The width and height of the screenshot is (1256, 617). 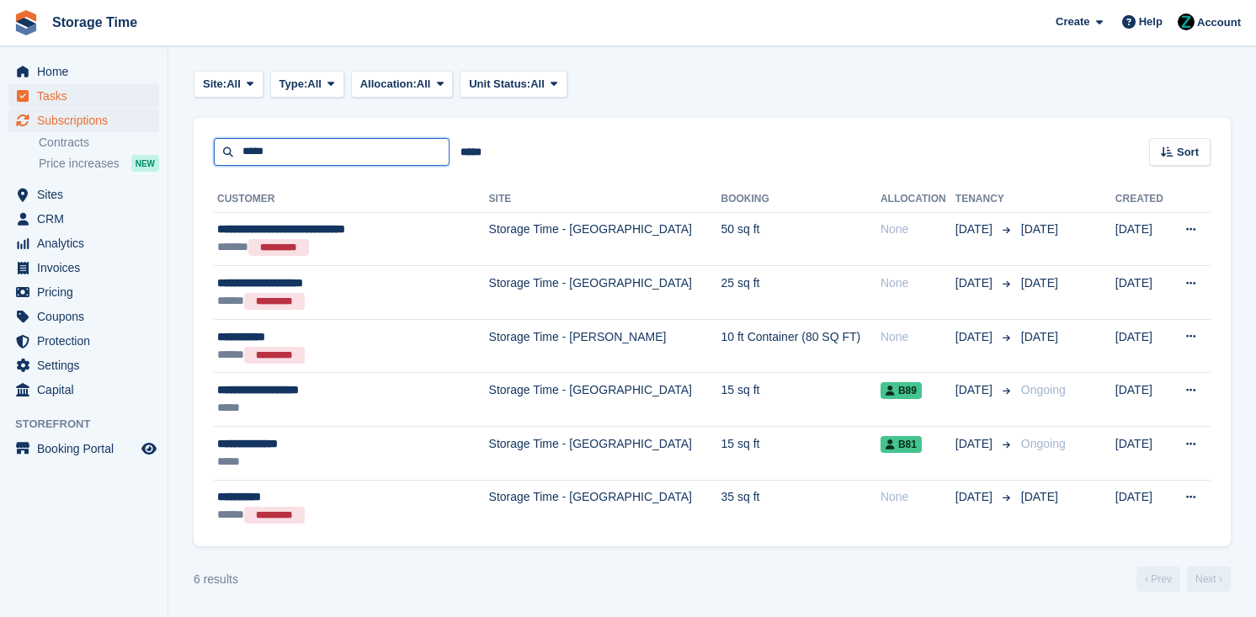 I want to click on div: 6 results, so click(x=215, y=579).